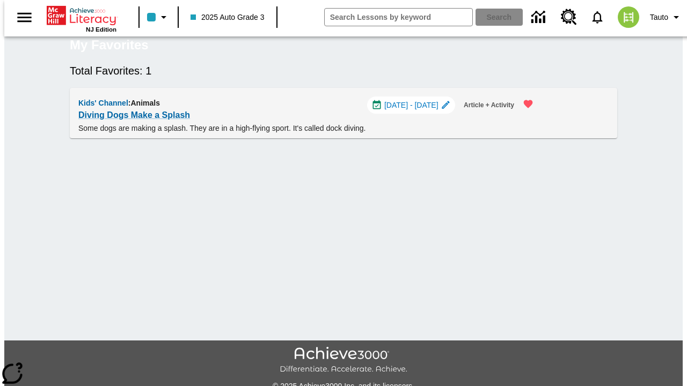 The height and width of the screenshot is (386, 687). Describe the element at coordinates (489, 105) in the screenshot. I see `span: Article + Activity` at that location.